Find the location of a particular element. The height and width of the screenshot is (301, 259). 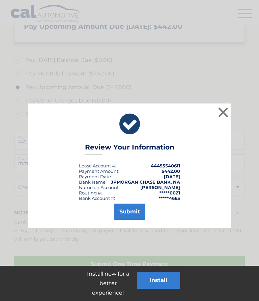

div: Bank Account #: is located at coordinates (97, 198).